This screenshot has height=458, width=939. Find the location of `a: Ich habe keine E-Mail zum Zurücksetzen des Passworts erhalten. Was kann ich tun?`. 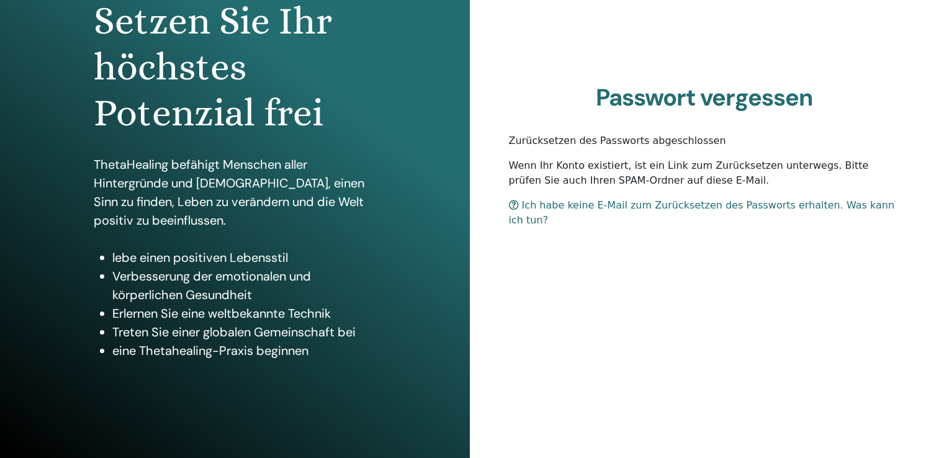

a: Ich habe keine E-Mail zum Zurücksetzen des Passworts erhalten. Was kann ich tun? is located at coordinates (701, 212).